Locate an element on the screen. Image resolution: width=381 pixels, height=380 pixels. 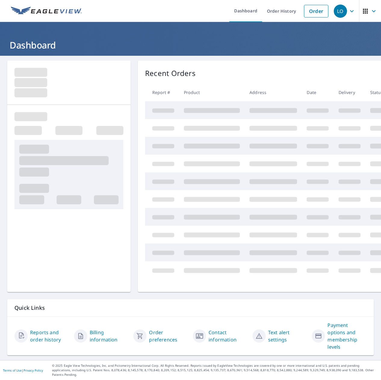
p: Quick Links is located at coordinates (191, 307).